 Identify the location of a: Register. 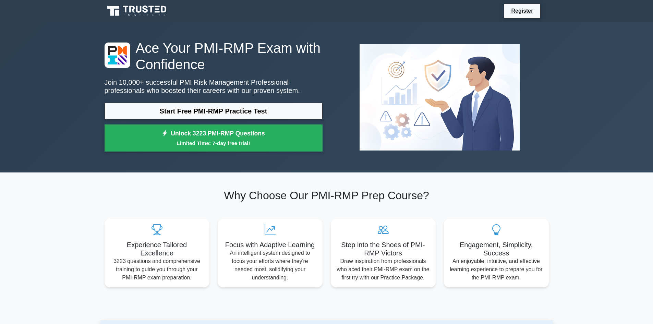
(522, 11).